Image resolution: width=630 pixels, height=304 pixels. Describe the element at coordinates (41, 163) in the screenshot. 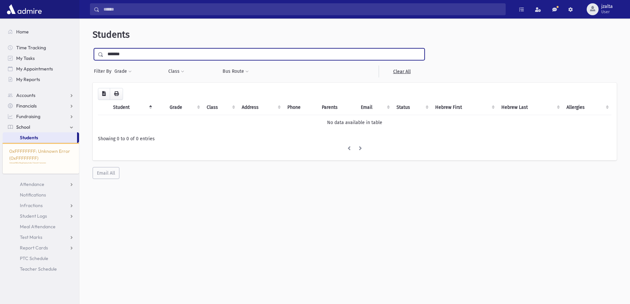

I see `p: /School/REG/RegDisplayIndex?Search=sananes` at that location.